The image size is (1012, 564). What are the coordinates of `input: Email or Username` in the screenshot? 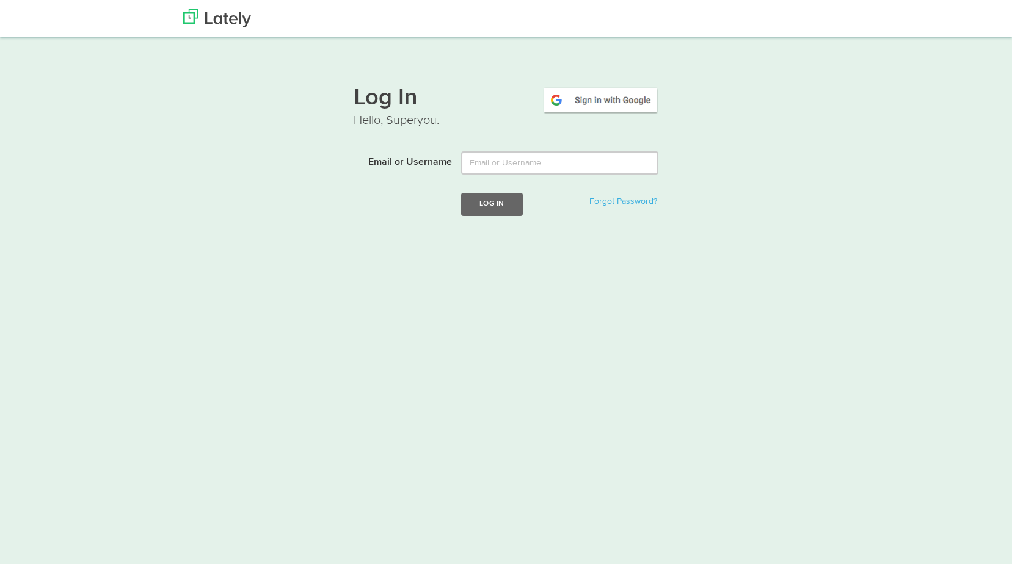 It's located at (559, 163).